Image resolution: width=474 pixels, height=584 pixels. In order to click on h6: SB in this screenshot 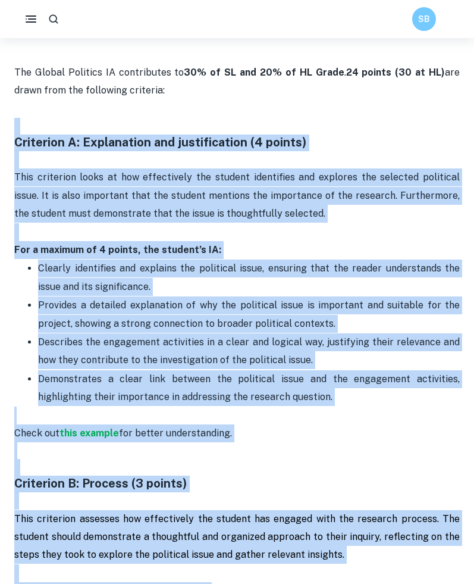, I will do `click(424, 19)`.